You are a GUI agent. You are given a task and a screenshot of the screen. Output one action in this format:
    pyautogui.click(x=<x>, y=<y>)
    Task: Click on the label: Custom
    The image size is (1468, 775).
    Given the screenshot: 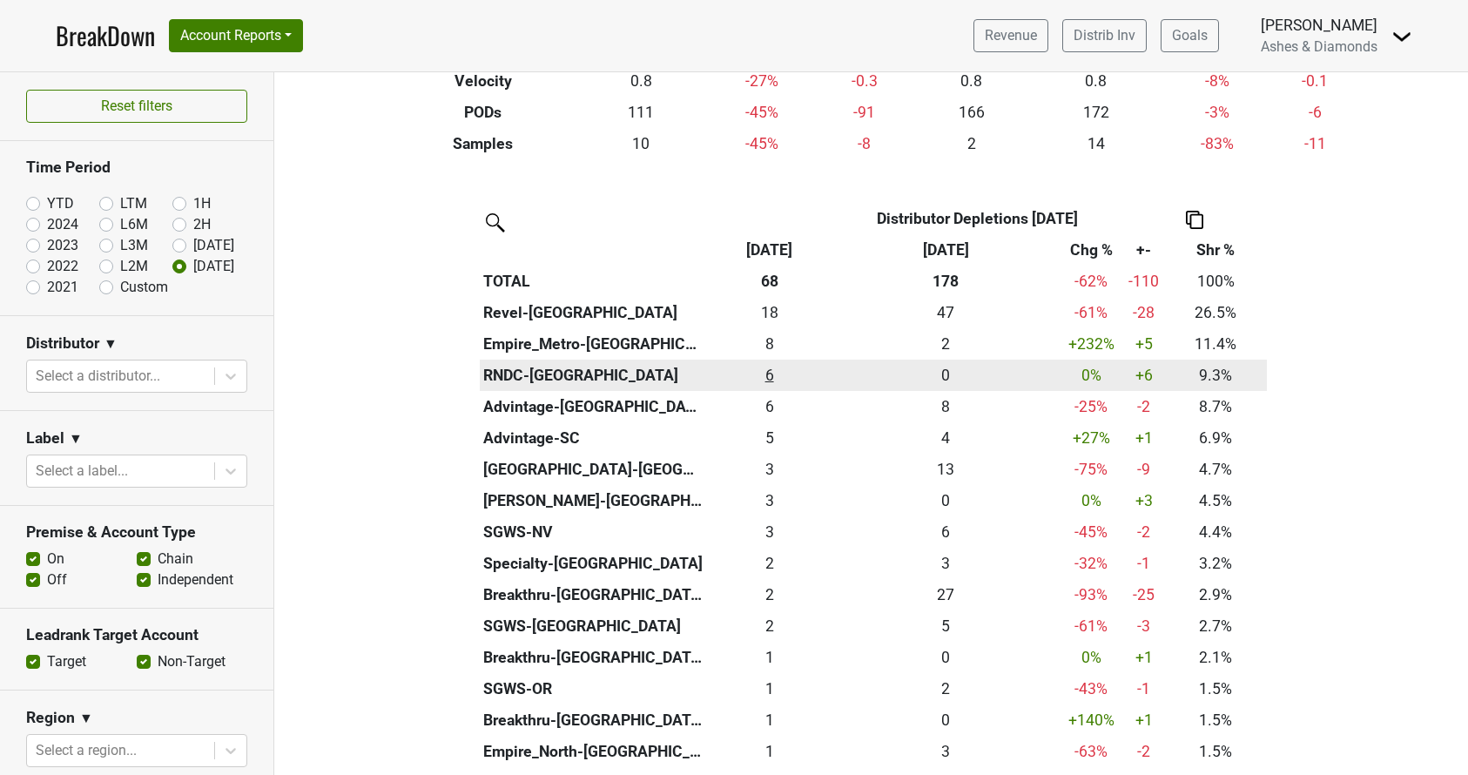 What is the action you would take?
    pyautogui.click(x=144, y=287)
    